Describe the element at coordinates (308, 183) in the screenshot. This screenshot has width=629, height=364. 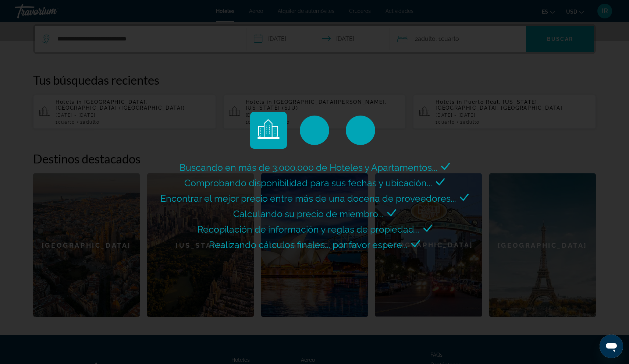
I see `span: Comprobando disponibilidad para sus fechas y ubicación...` at that location.